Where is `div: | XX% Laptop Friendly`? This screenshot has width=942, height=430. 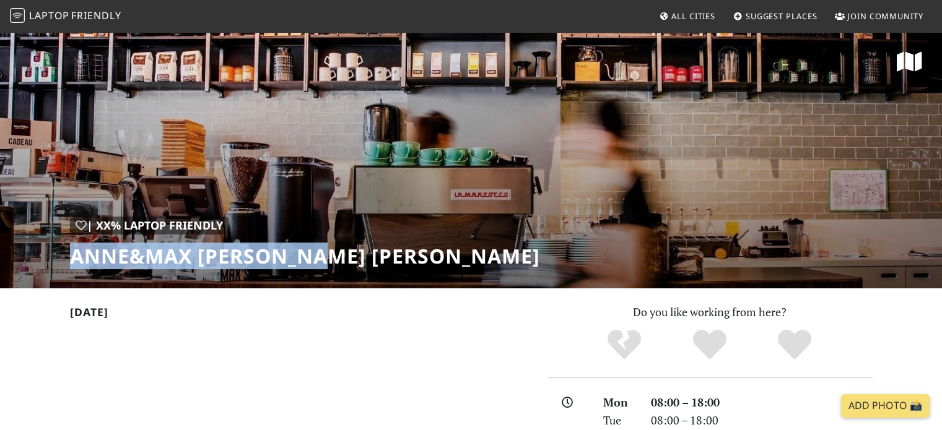
div: | XX% Laptop Friendly is located at coordinates (149, 225).